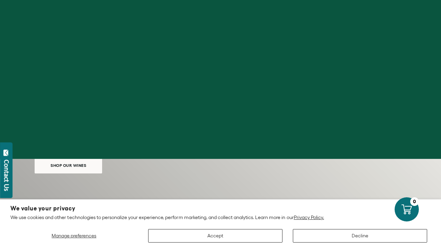  What do you see at coordinates (74, 236) in the screenshot?
I see `button: Manage preferences` at bounding box center [74, 236].